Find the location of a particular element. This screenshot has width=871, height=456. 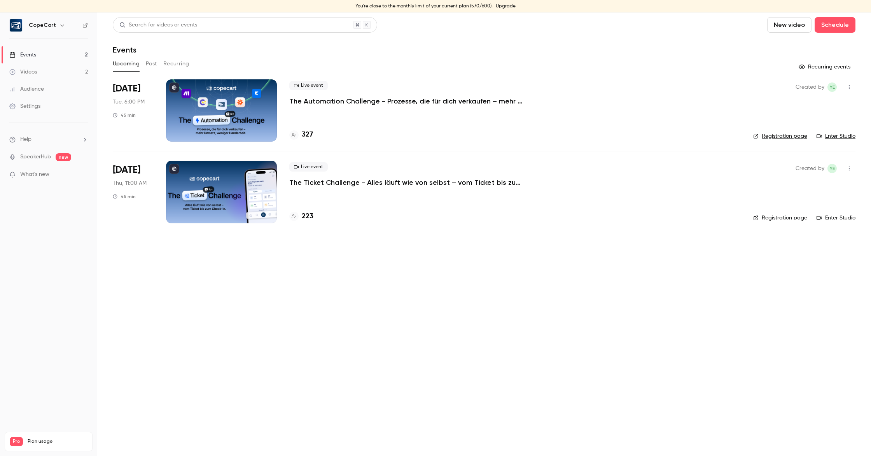

button: Past is located at coordinates (151, 64).